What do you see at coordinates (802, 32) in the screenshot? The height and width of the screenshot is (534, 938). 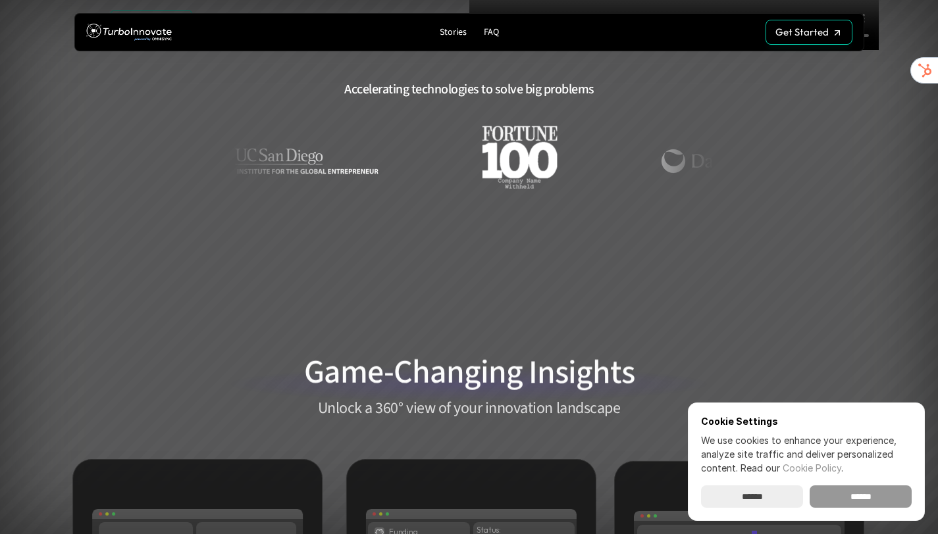 I see `p: Get Started` at bounding box center [802, 32].